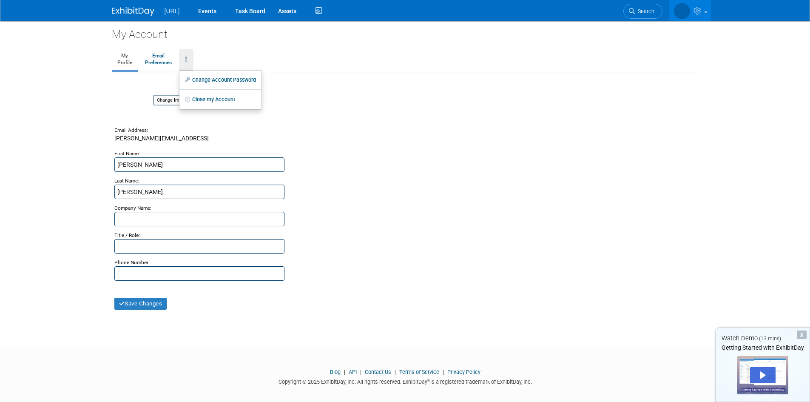 Image resolution: width=810 pixels, height=402 pixels. I want to click on a: API, so click(352, 371).